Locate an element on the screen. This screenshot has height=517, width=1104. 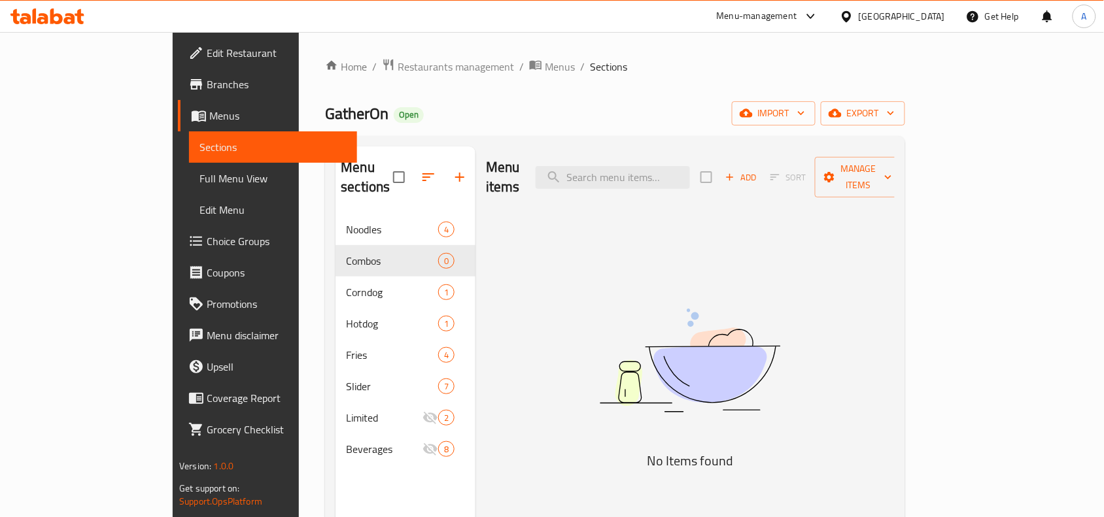
span: Edit Menu is located at coordinates (273, 210).